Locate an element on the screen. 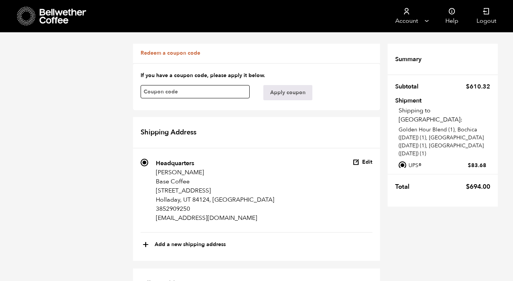 The image size is (513, 281). h2: Shipping Address is located at coordinates (256, 133).